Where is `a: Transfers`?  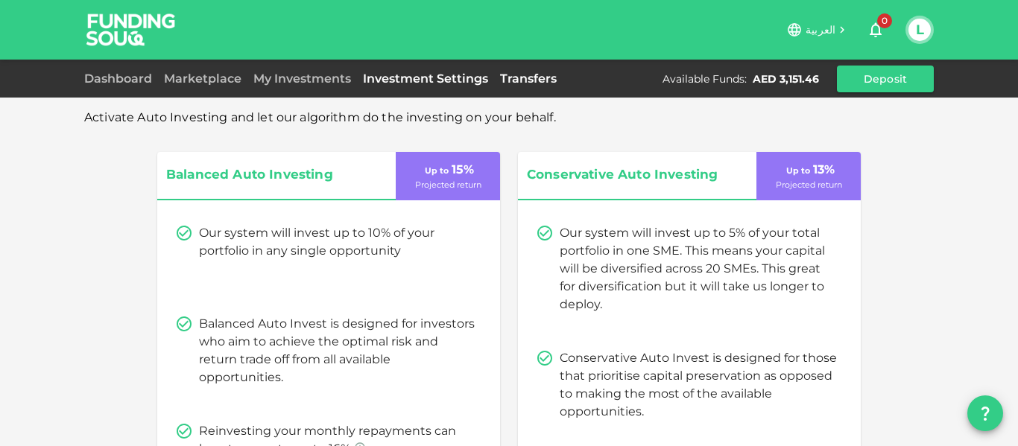 a: Transfers is located at coordinates (528, 78).